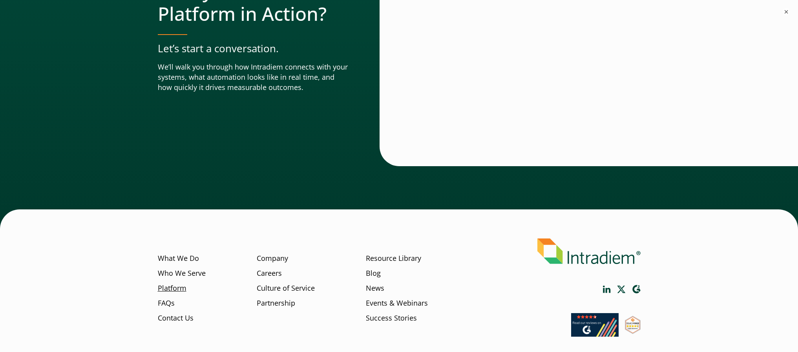 The image size is (798, 352). Describe the element at coordinates (253, 48) in the screenshot. I see `p: Let’s start a conversation.` at that location.